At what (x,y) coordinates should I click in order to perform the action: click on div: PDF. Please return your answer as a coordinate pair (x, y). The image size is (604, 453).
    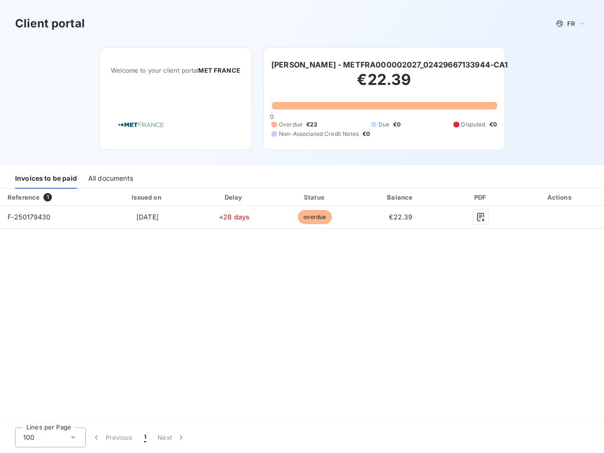
    Looking at the image, I should click on (481, 197).